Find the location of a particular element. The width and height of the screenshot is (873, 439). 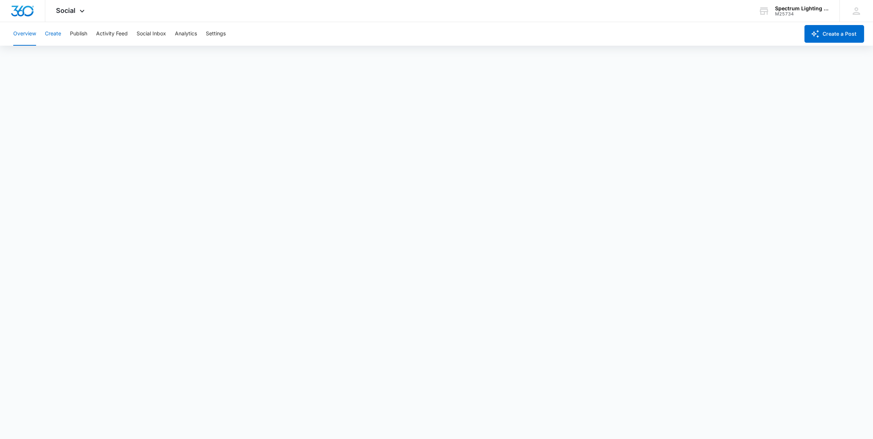

span: Social is located at coordinates (66, 10).